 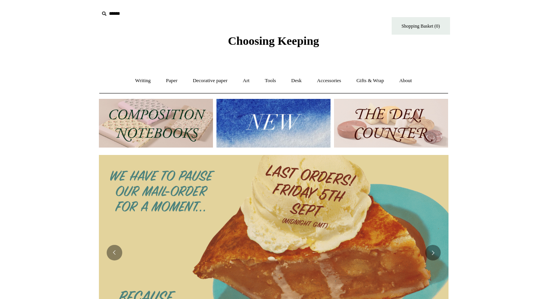 What do you see at coordinates (370, 81) in the screenshot?
I see `a: Gifts & Wrap` at bounding box center [370, 81].